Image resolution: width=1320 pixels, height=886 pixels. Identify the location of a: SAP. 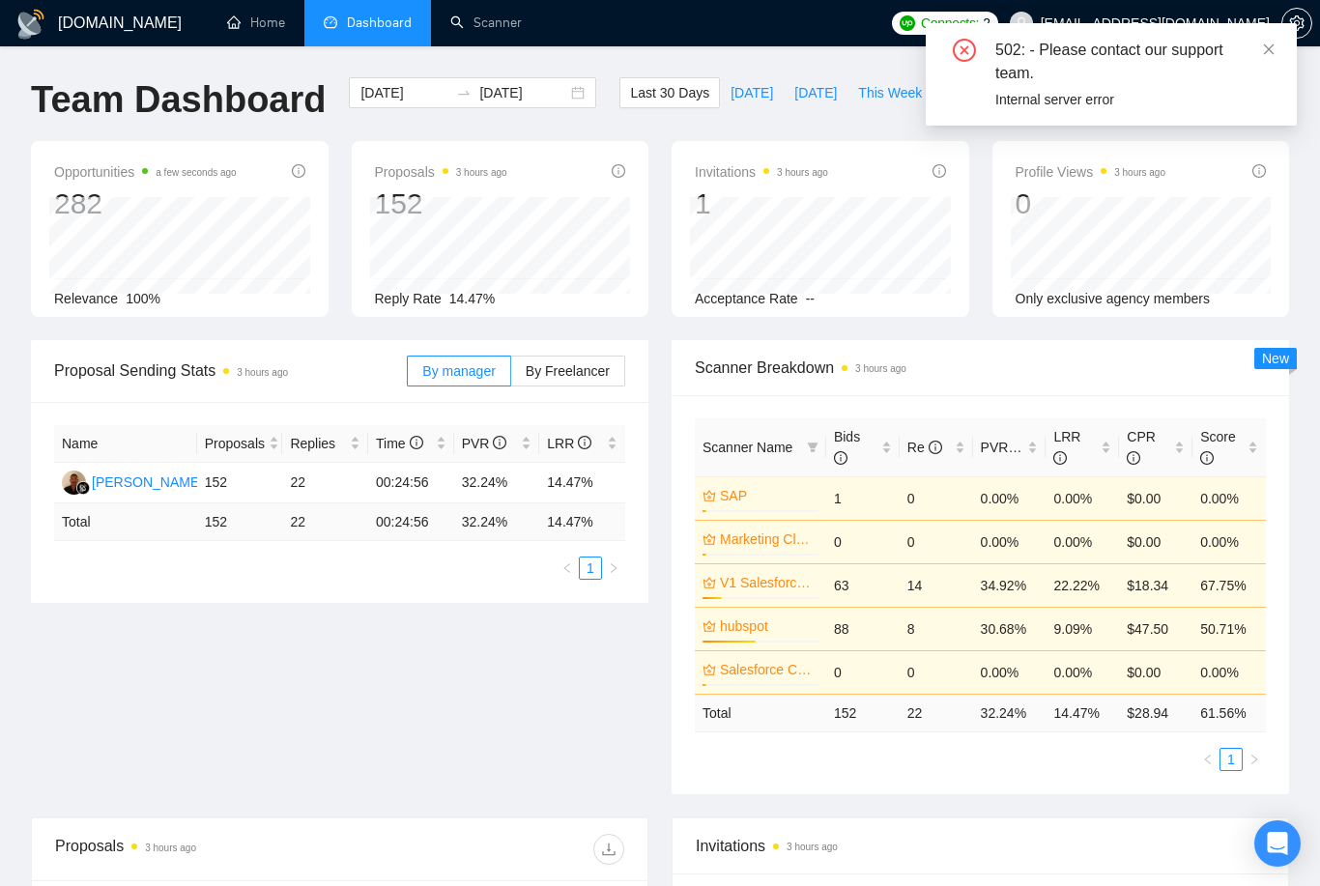
(767, 496).